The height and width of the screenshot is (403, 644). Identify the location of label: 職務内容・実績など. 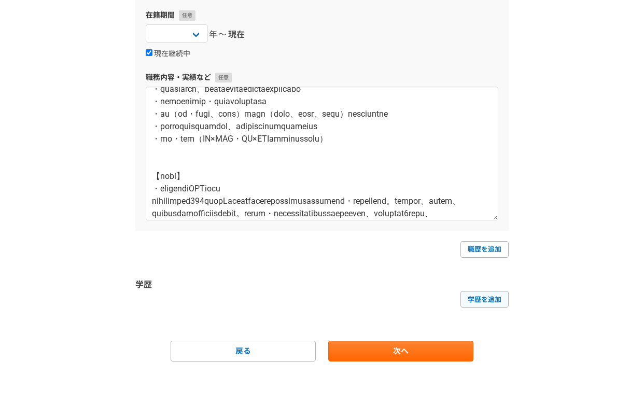
(322, 77).